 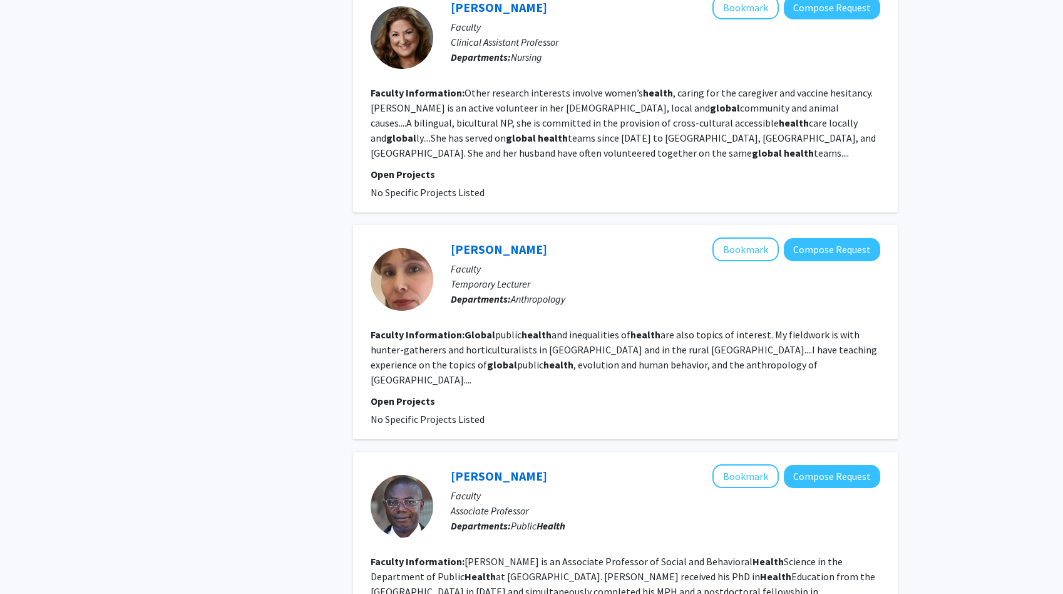 I want to click on span: Anthropology, so click(x=538, y=299).